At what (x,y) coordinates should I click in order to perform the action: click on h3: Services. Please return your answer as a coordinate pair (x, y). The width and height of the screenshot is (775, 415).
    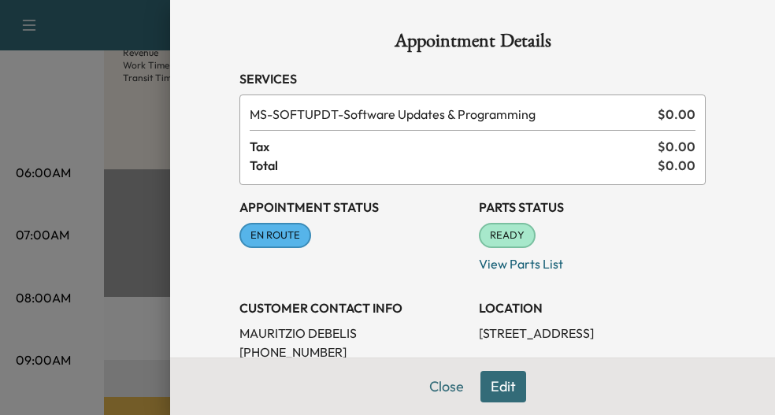
    Looking at the image, I should click on (473, 79).